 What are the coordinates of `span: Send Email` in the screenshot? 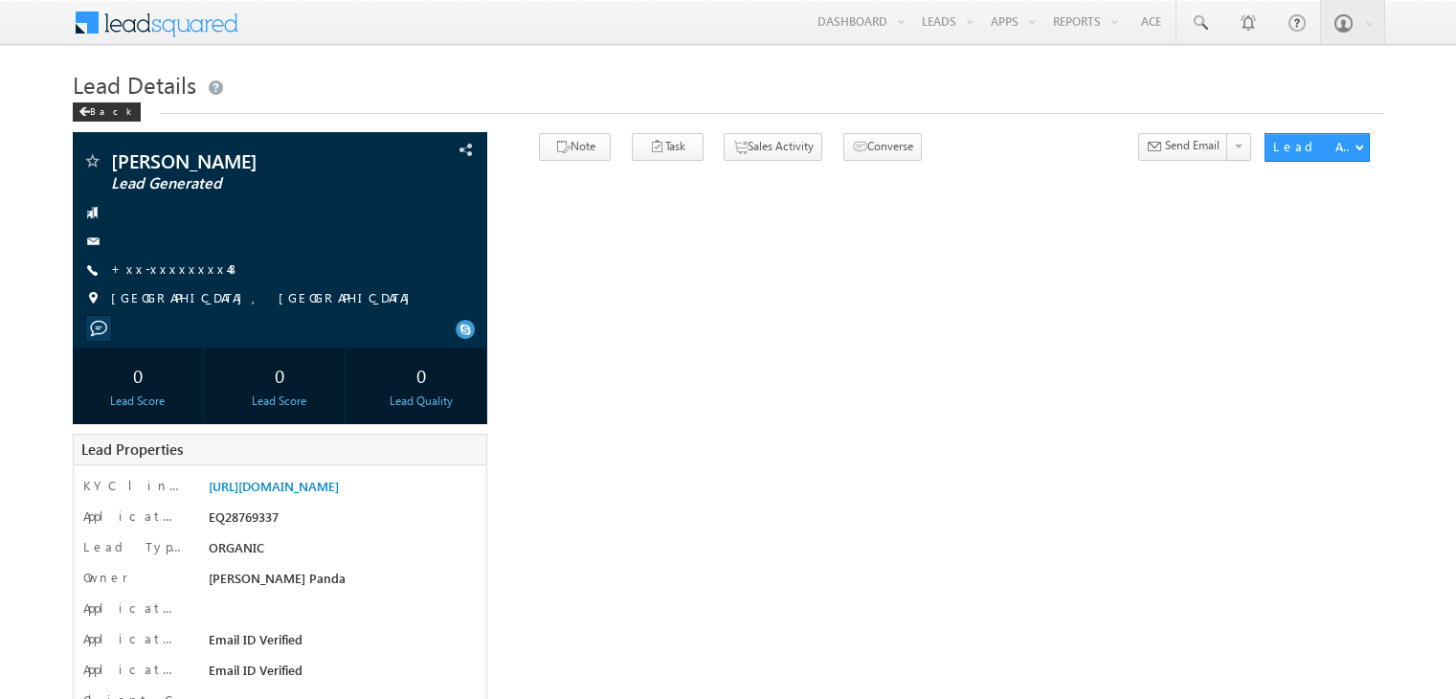 It's located at (1191, 145).